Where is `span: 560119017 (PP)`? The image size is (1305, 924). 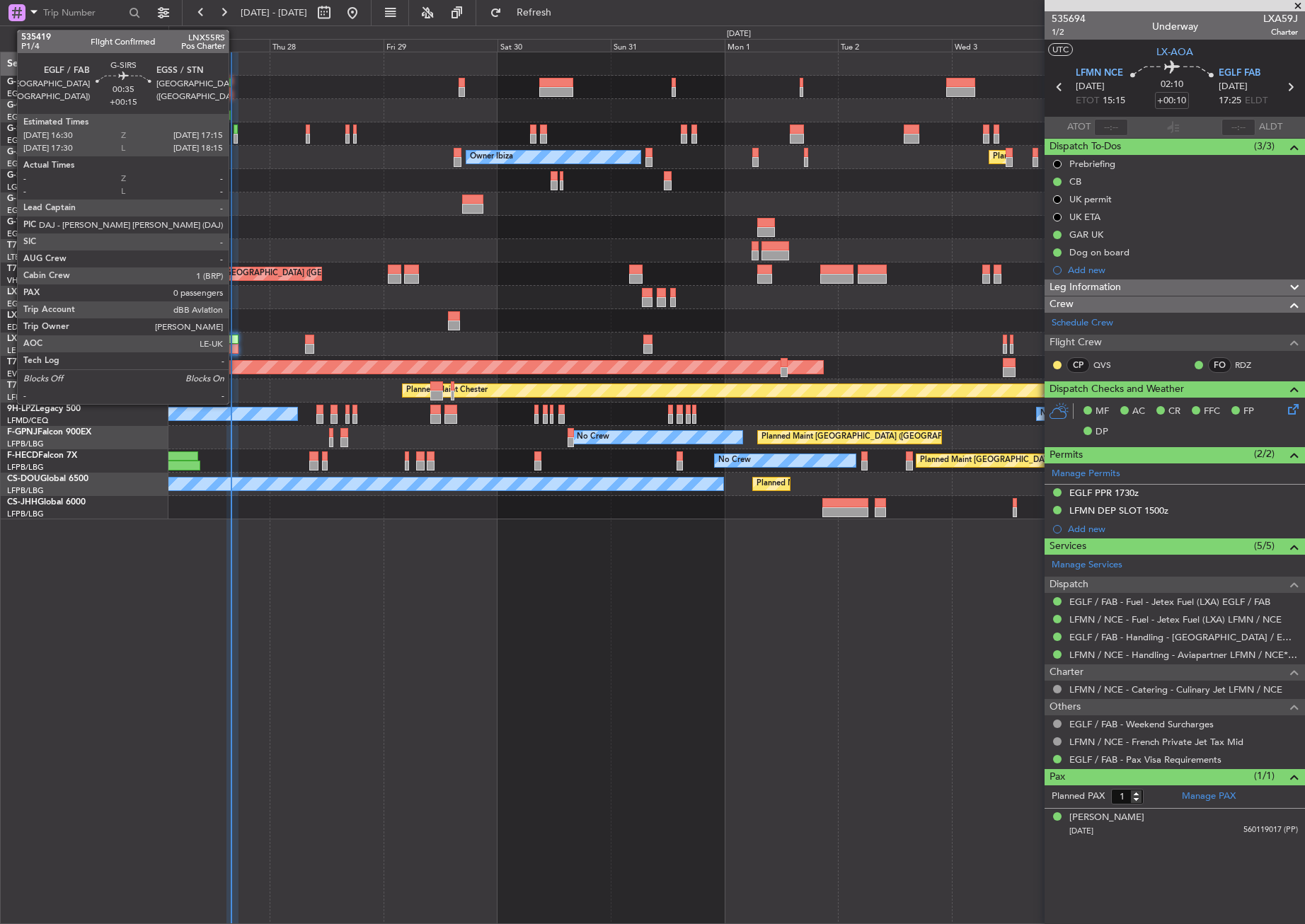
span: 560119017 (PP) is located at coordinates (1271, 830).